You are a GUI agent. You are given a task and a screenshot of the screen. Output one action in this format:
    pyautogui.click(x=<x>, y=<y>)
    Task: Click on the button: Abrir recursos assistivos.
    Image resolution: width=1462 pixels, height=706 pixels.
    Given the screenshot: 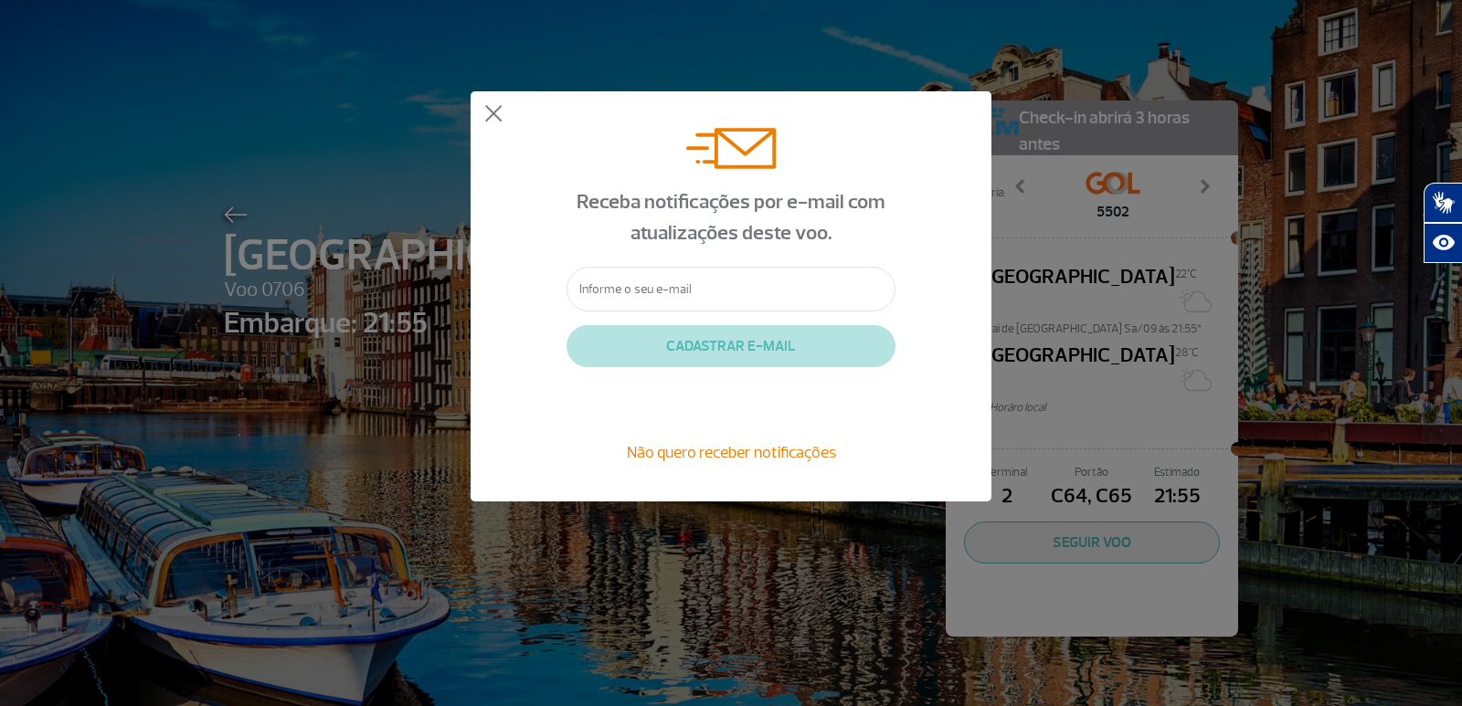 What is the action you would take?
    pyautogui.click(x=1443, y=243)
    